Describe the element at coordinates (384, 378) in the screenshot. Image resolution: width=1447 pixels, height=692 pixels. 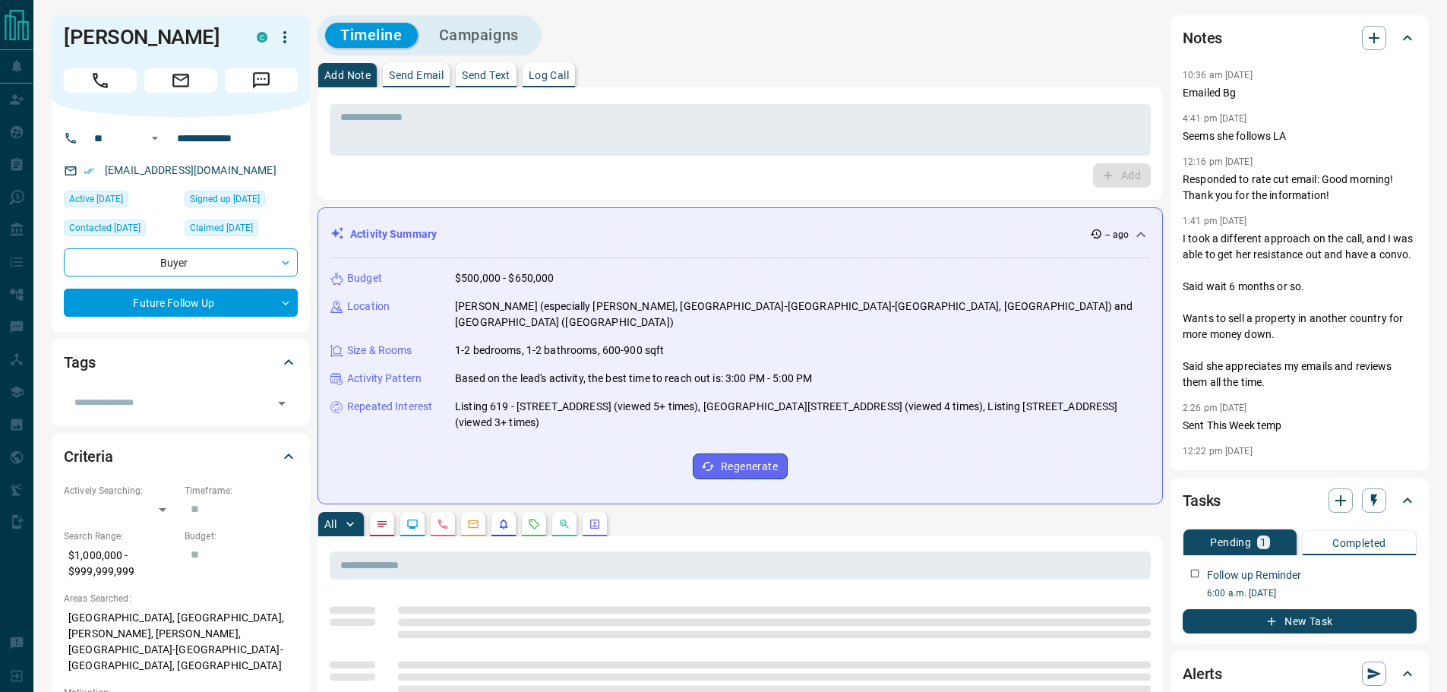
I see `p: Activity Pattern` at that location.